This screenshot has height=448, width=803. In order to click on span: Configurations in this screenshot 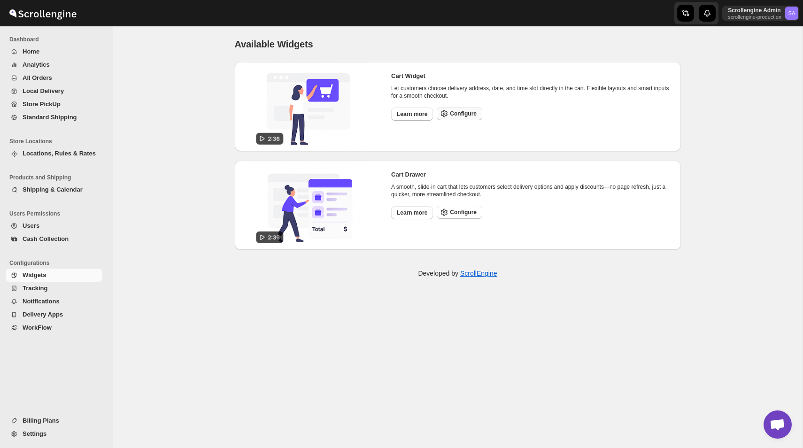, I will do `click(58, 263)`.